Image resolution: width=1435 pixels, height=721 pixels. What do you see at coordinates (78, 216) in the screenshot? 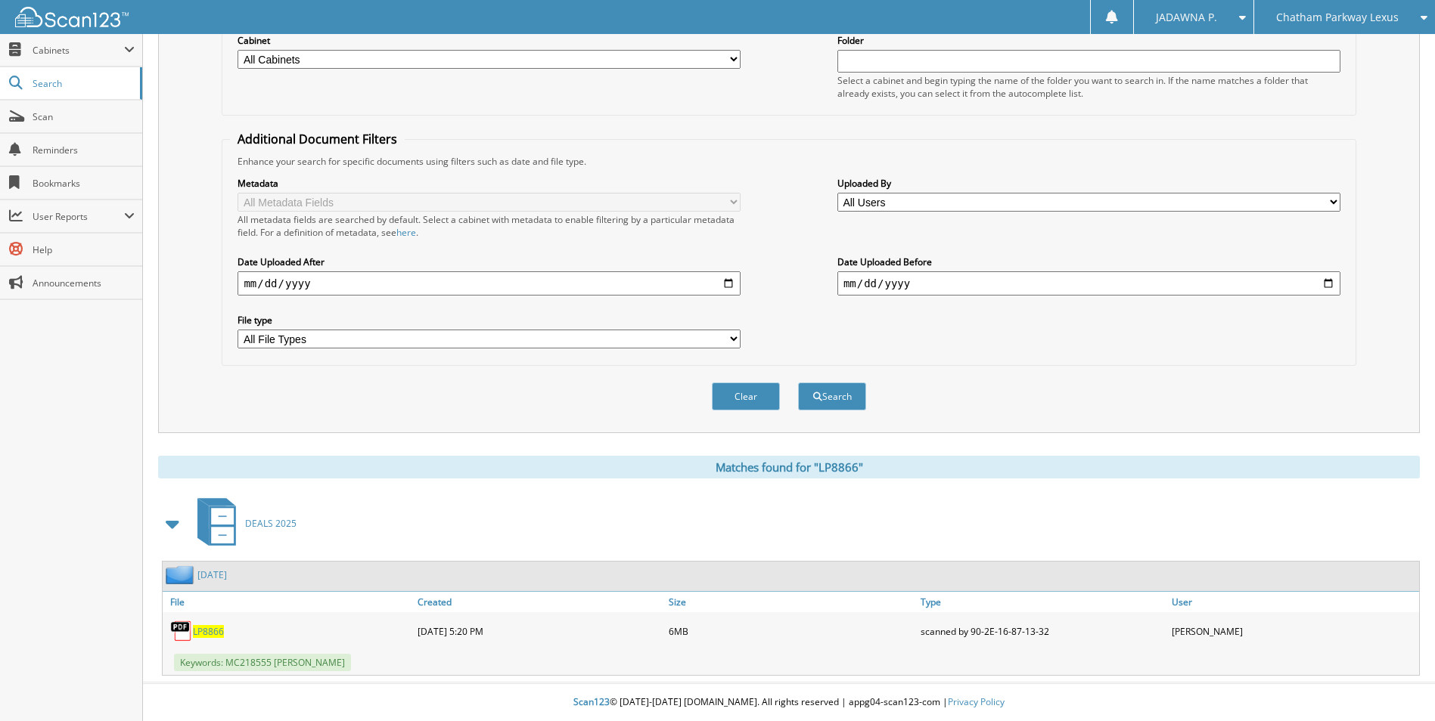
I see `span: User Reports` at bounding box center [78, 216].